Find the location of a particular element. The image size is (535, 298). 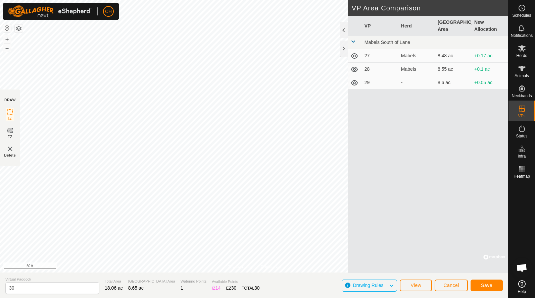

th: VP is located at coordinates (380, 26).